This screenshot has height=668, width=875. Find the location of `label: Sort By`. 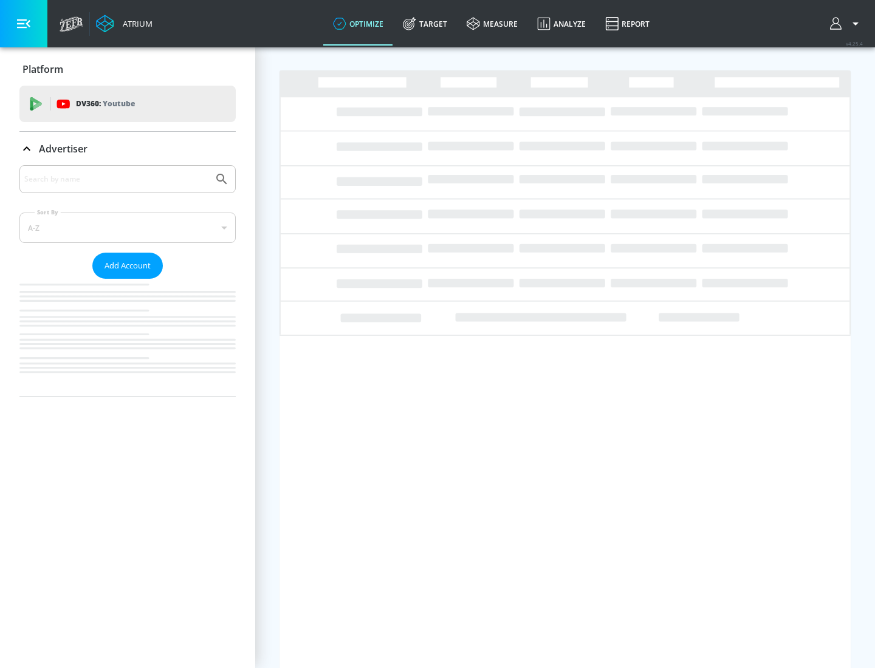

label: Sort By is located at coordinates (47, 212).